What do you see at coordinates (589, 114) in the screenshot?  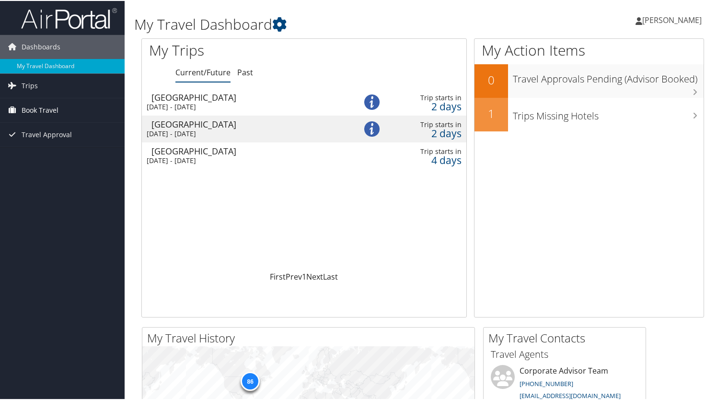 I see `a: 1Trips Missing Hotels` at bounding box center [589, 114].